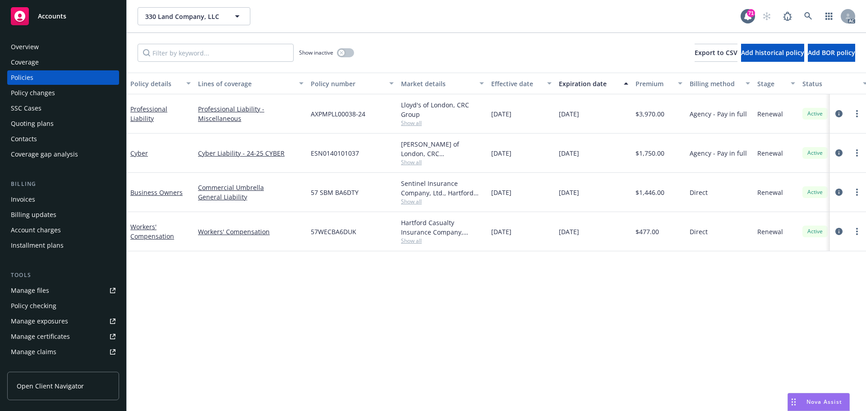 This screenshot has height=411, width=866. Describe the element at coordinates (63, 337) in the screenshot. I see `a: Manage certificates` at that location.